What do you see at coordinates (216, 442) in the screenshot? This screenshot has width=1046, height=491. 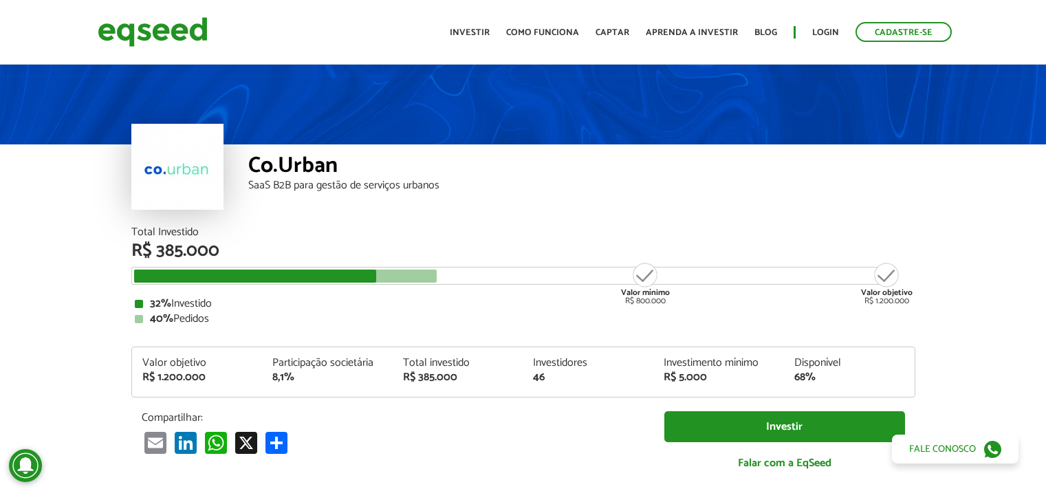 I see `a: WhatsApp` at bounding box center [216, 442].